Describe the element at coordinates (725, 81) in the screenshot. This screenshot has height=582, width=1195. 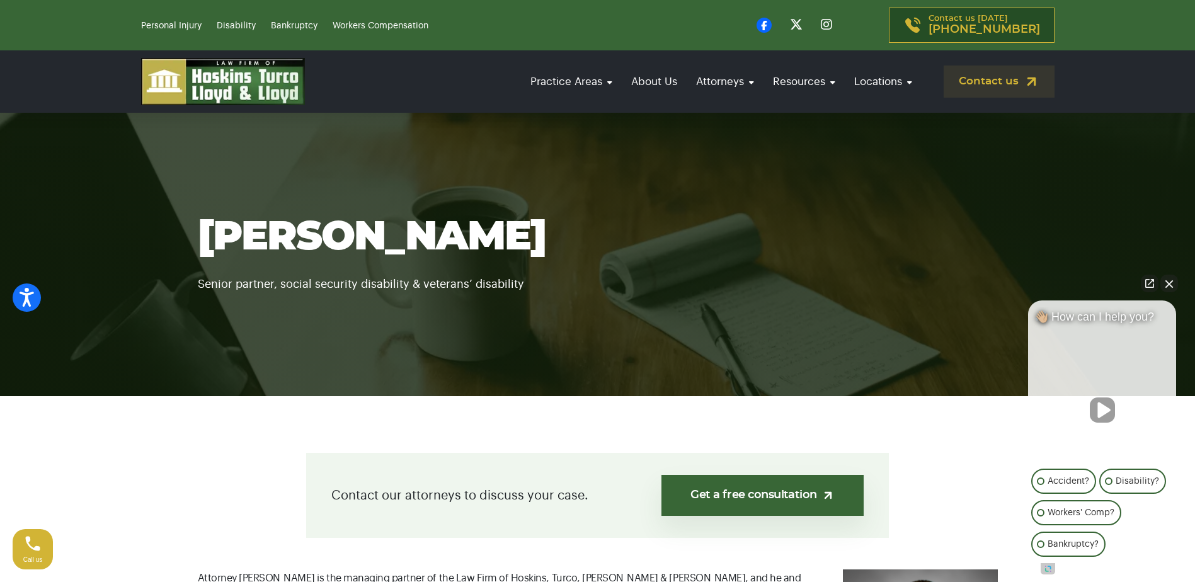
I see `a: Attorneys` at that location.